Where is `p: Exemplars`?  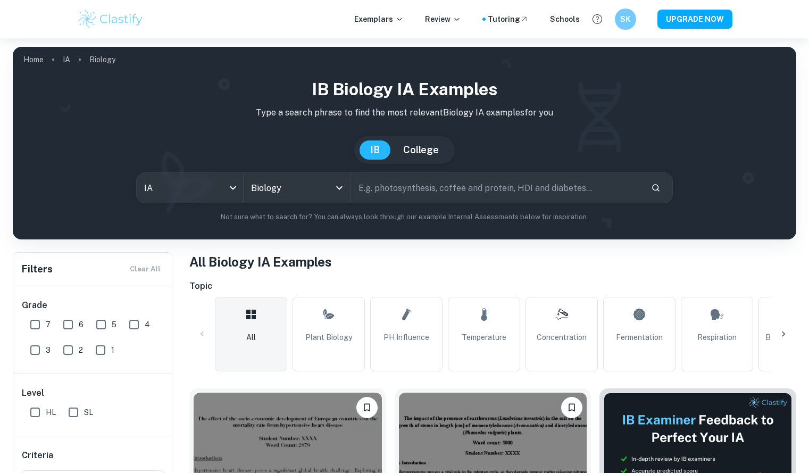
p: Exemplars is located at coordinates (379, 19).